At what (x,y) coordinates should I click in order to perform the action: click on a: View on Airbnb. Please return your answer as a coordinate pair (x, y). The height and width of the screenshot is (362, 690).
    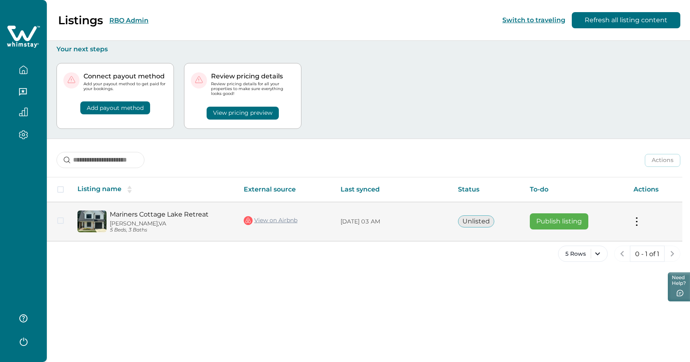
    Looking at the image, I should click on (270, 220).